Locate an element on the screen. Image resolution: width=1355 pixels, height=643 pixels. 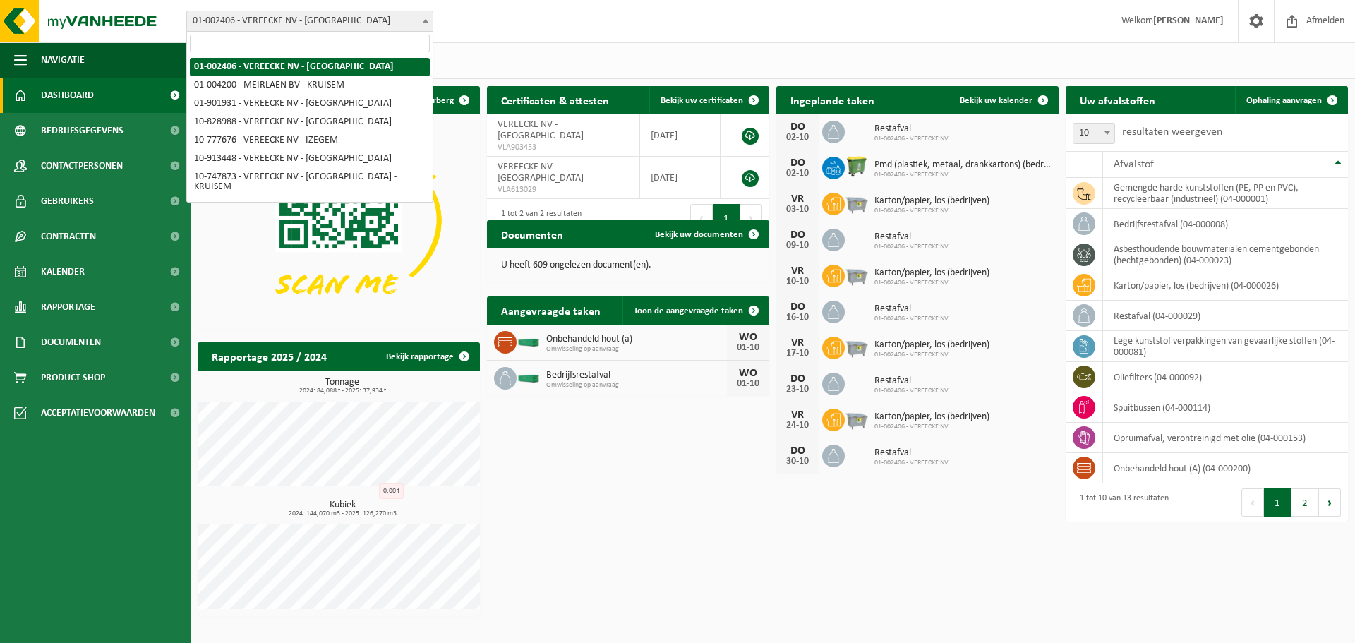
span: Afvalstof is located at coordinates (1133, 164).